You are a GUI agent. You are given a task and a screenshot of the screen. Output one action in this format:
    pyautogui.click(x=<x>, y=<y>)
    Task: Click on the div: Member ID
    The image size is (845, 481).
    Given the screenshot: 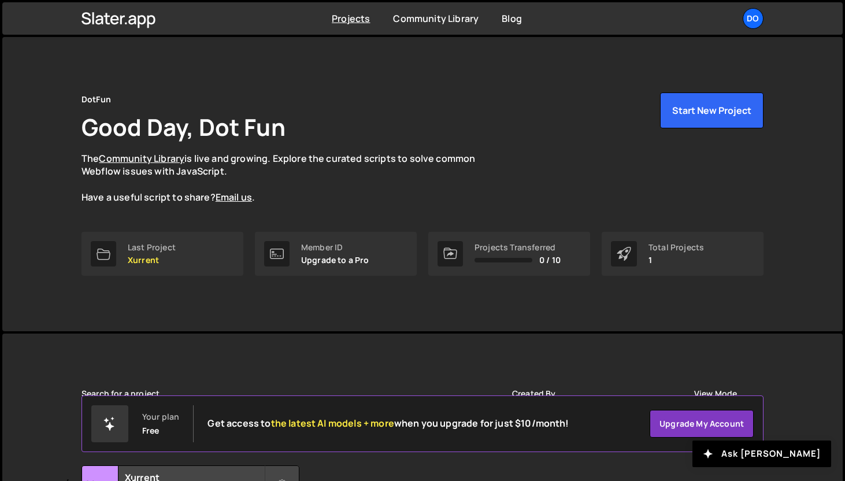 What is the action you would take?
    pyautogui.click(x=335, y=247)
    